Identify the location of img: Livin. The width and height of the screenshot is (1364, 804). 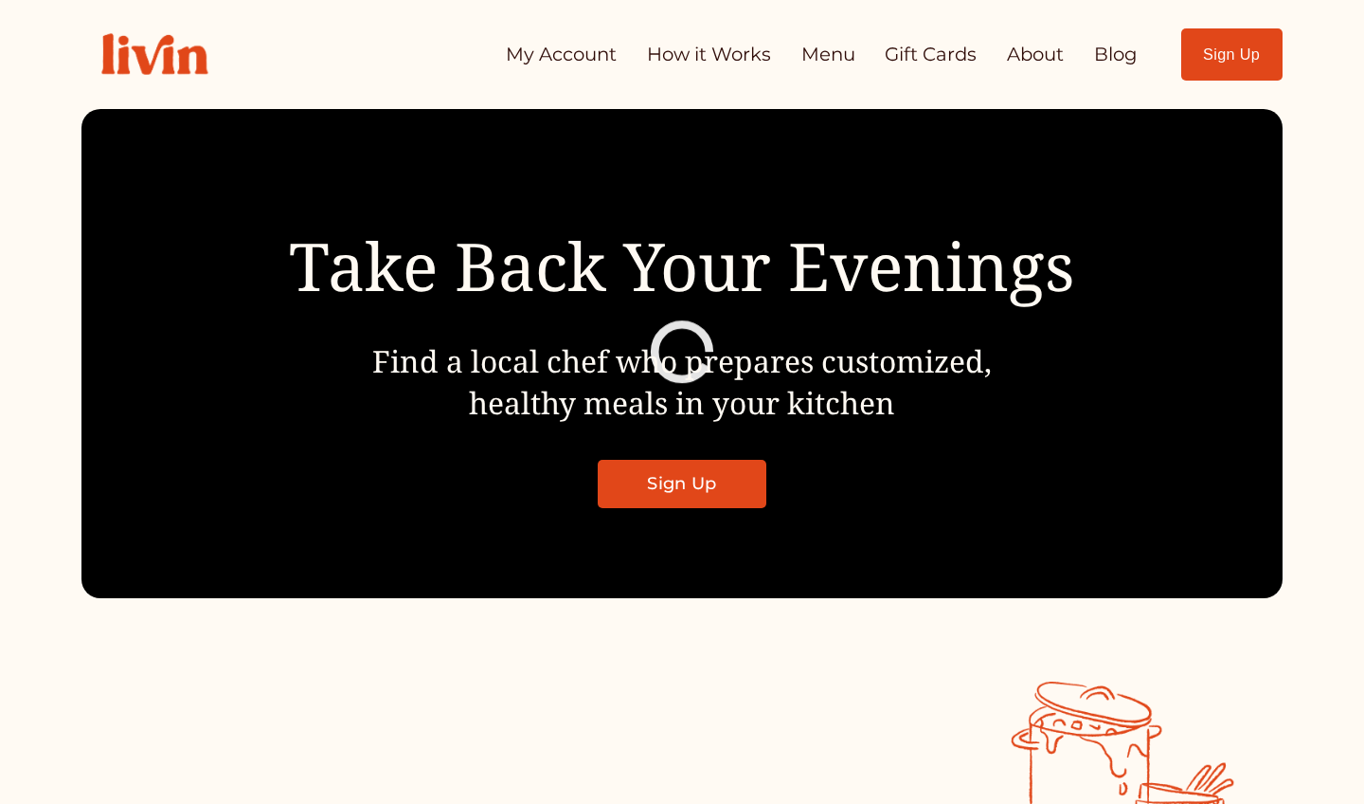
(154, 54).